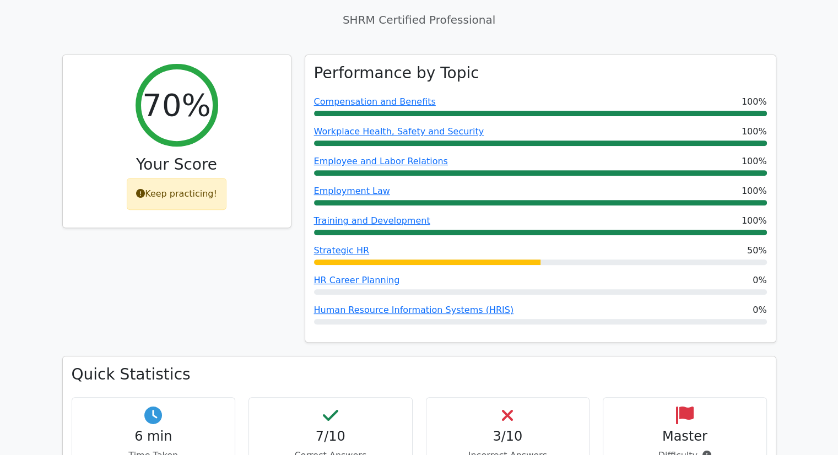  Describe the element at coordinates (352, 191) in the screenshot. I see `a: Employment Law` at that location.